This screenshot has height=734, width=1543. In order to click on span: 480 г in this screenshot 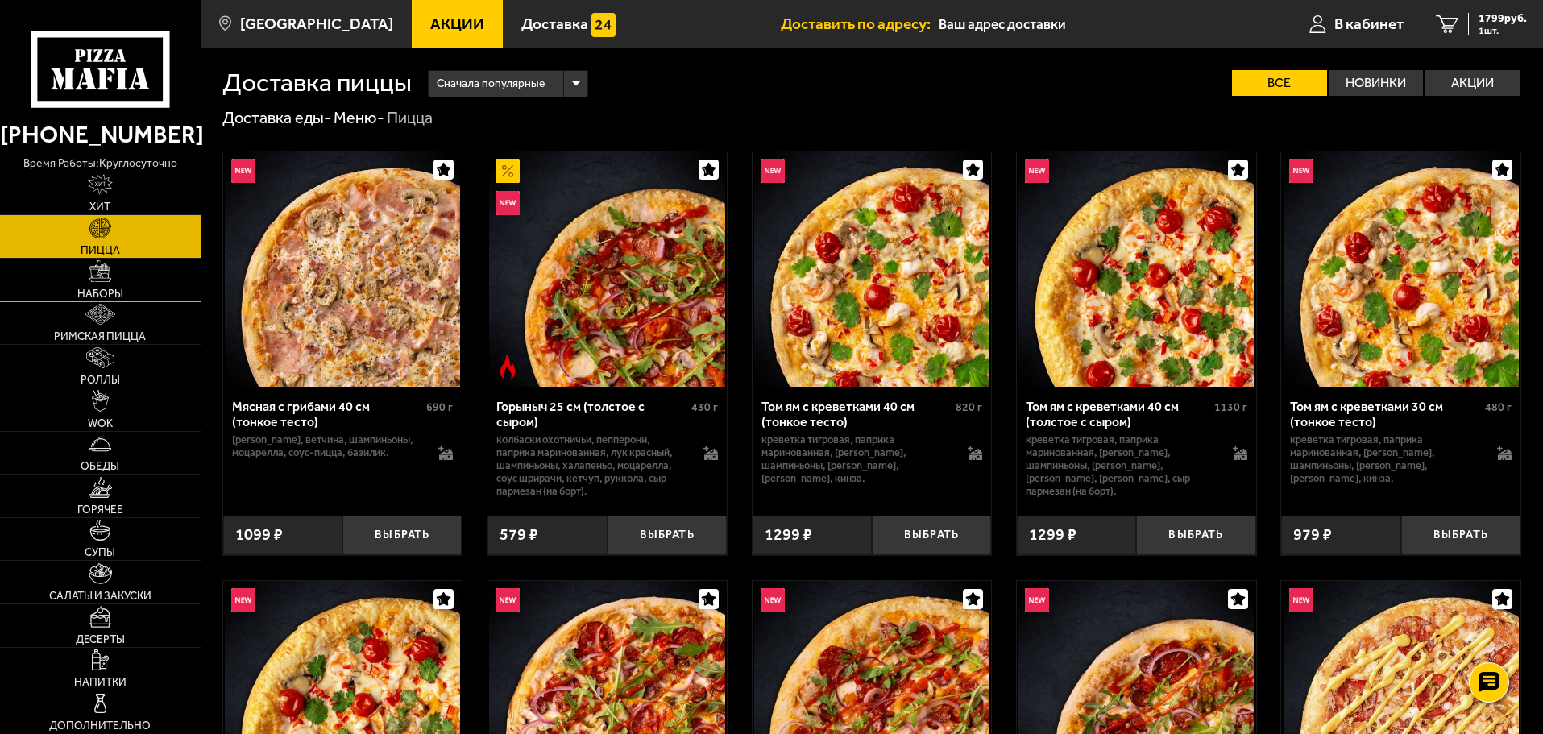, I will do `click(1498, 407)`.